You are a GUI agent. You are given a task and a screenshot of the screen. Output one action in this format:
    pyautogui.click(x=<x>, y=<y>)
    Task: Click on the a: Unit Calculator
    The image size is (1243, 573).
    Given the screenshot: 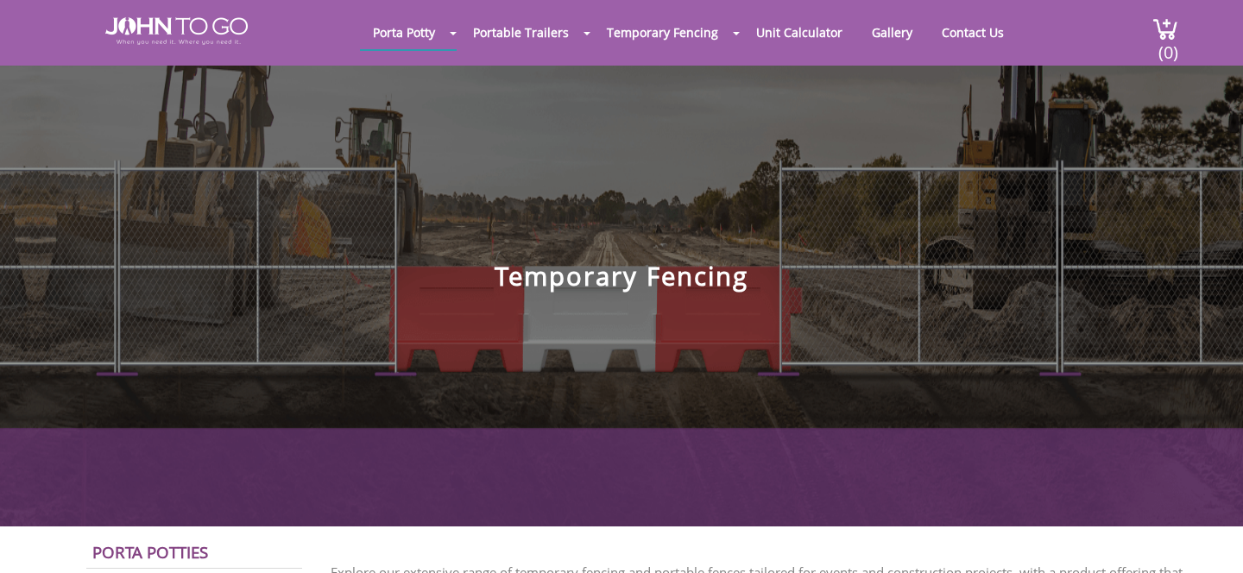 What is the action you would take?
    pyautogui.click(x=799, y=32)
    